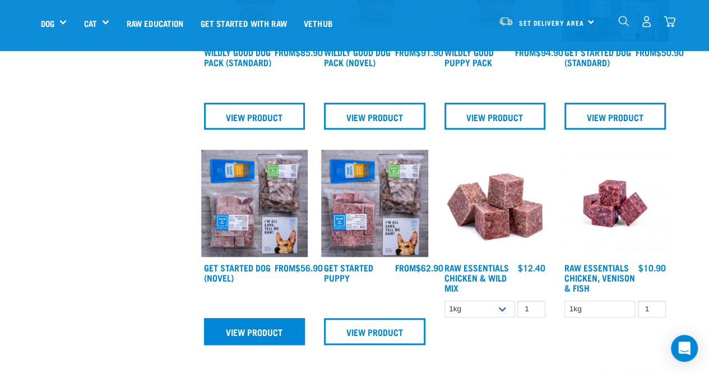 This screenshot has height=373, width=709. I want to click on img: Pile Of Cubed Chicken Wild Meat Mix, so click(495, 203).